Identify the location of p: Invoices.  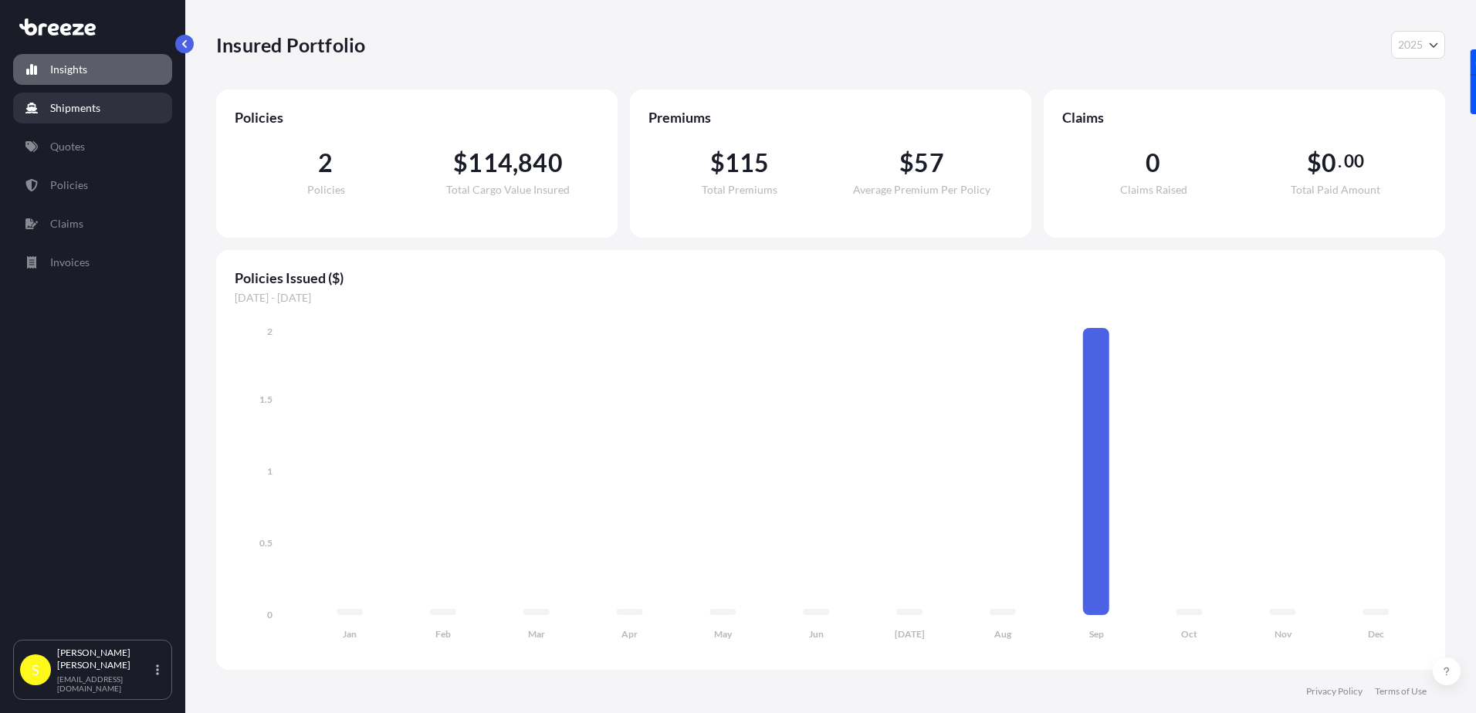
(69, 262).